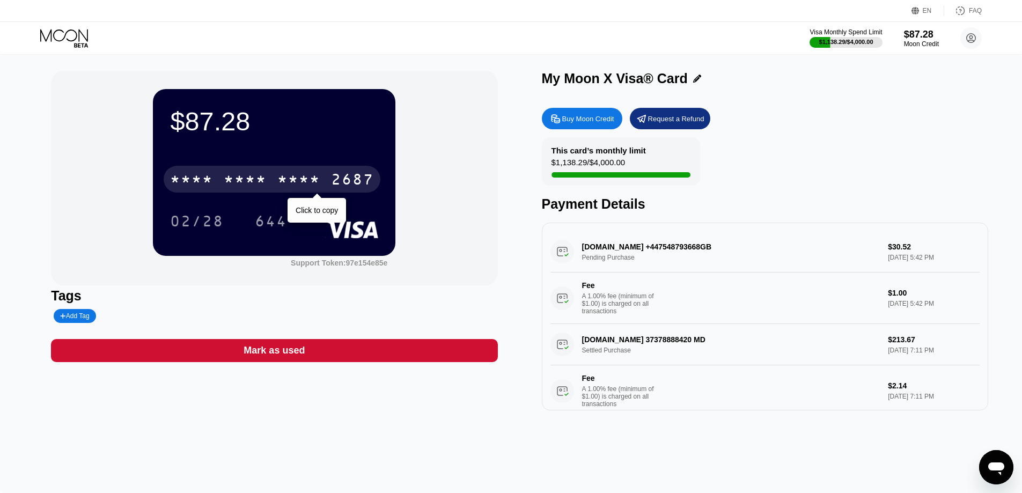 This screenshot has width=1022, height=493. I want to click on div: Payment Details, so click(765, 204).